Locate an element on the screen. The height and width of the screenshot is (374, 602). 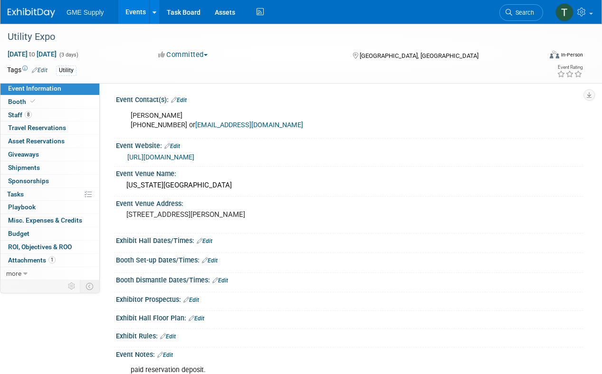
a: more is located at coordinates (50, 274).